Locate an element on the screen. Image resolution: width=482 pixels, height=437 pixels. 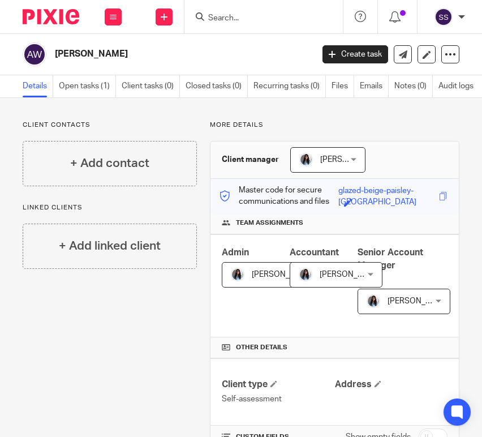
span: Team assignments is located at coordinates (269, 223).